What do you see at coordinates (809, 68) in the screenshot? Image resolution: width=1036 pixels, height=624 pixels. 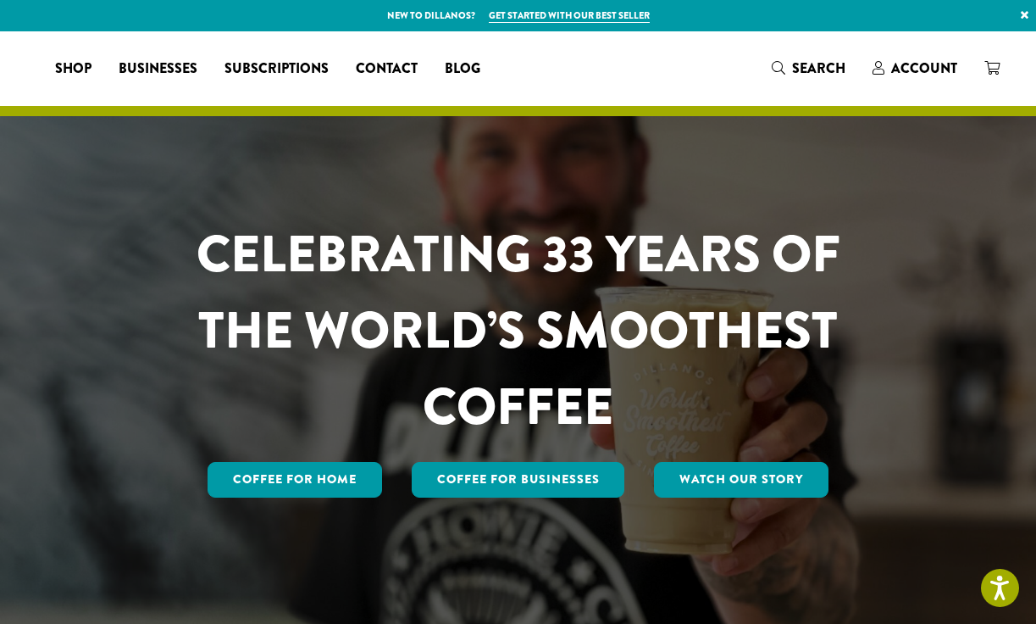 I see `a: Search` at bounding box center [809, 68].